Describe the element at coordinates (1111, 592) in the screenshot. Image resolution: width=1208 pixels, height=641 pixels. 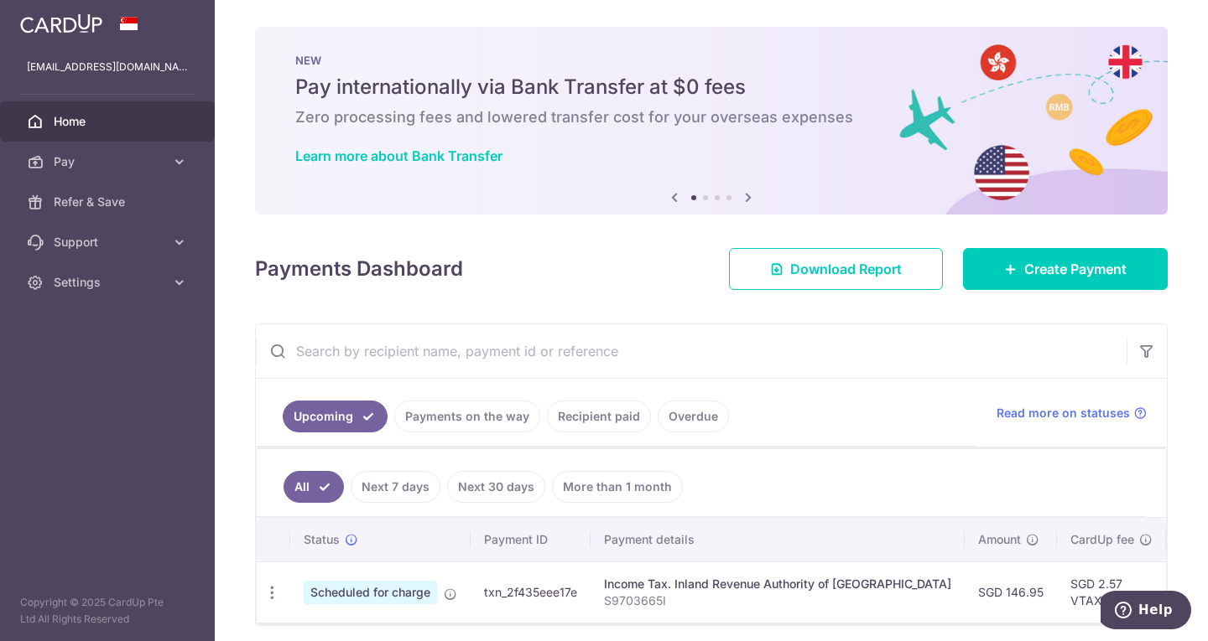
I see `td: SGD 2.57 VTAX25R` at that location.